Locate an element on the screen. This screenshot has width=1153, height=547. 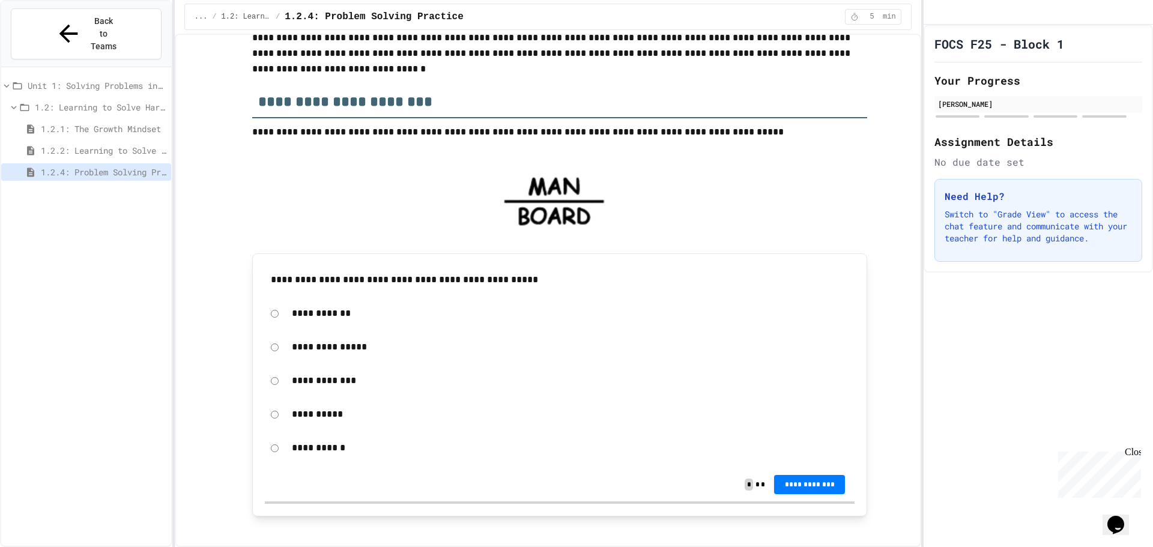
h1: FOCS F25 - Block 1 is located at coordinates (999, 44).